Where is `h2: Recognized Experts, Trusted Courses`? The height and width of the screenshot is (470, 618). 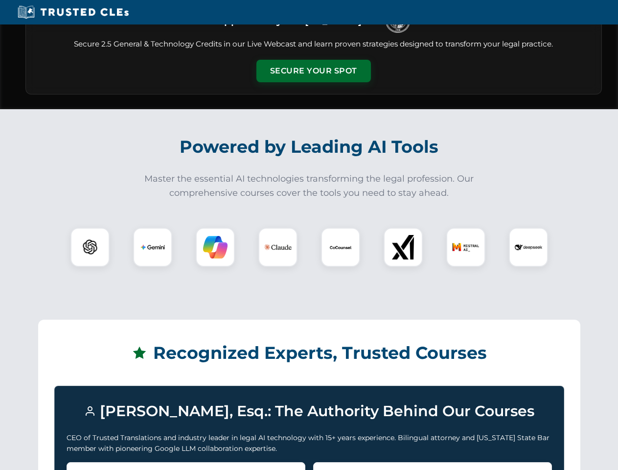 h2: Recognized Experts, Trusted Courses is located at coordinates (309, 353).